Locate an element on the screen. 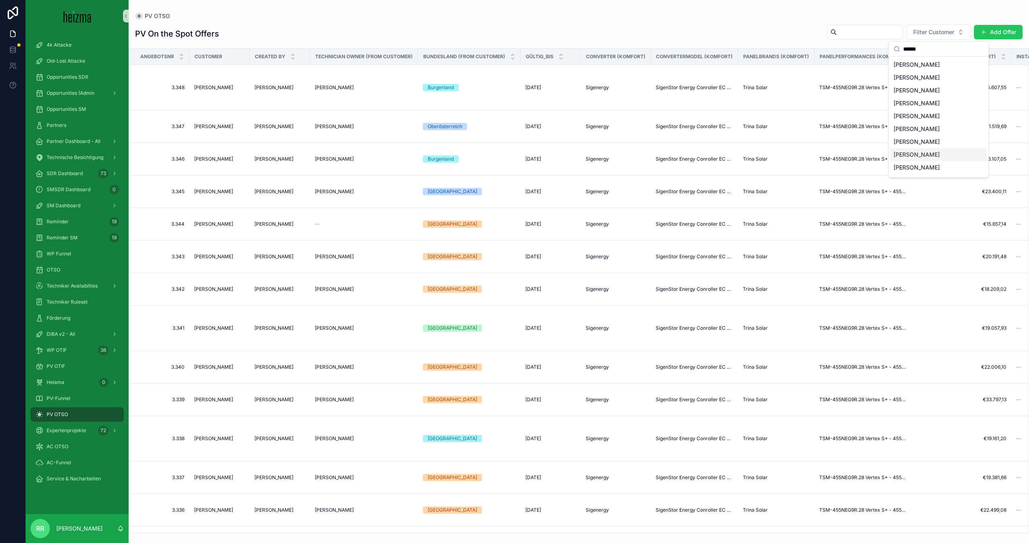  a: 4k Attacke is located at coordinates (77, 45).